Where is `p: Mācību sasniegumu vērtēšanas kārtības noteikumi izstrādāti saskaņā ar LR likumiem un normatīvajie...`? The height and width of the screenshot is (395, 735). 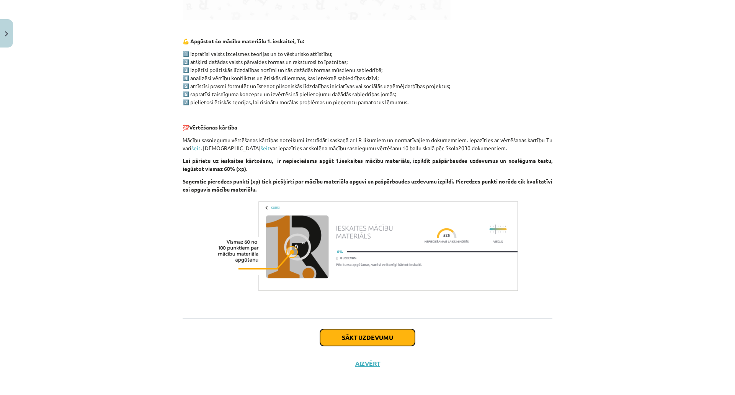
p: Mācību sasniegumu vērtēšanas kārtības noteikumi izstrādāti saskaņā ar LR likumiem un normatīvajie... is located at coordinates (368, 144).